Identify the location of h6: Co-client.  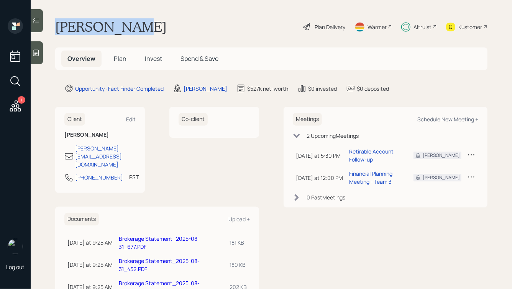
(193, 119).